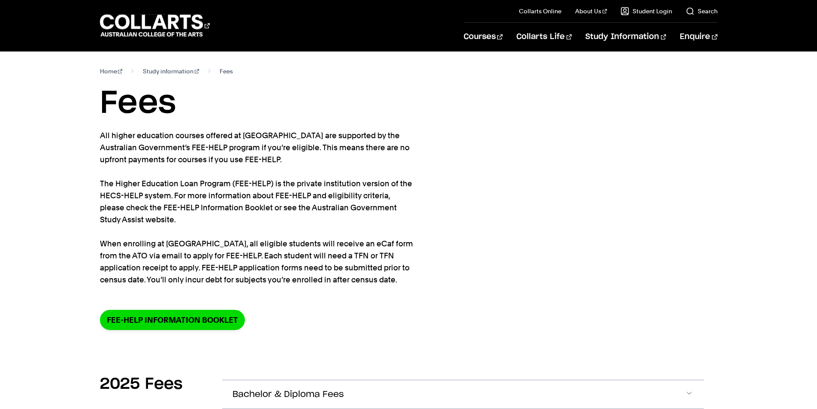 The width and height of the screenshot is (817, 409). What do you see at coordinates (702, 11) in the screenshot?
I see `a: Search` at bounding box center [702, 11].